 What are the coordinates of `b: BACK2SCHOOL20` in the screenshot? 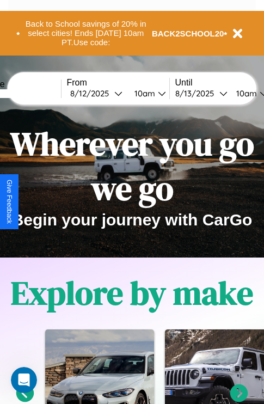 It's located at (188, 33).